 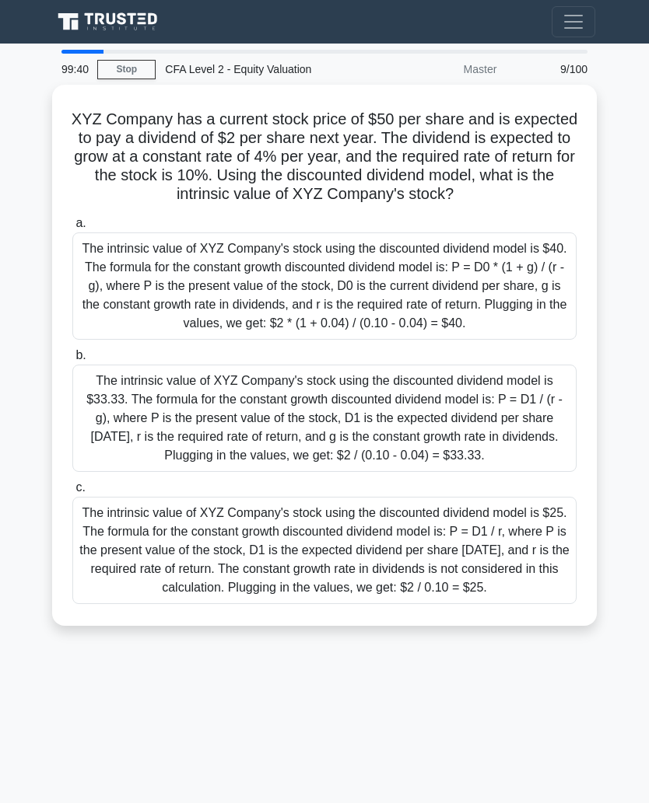 What do you see at coordinates (75, 69) in the screenshot?
I see `div: 99:40` at bounding box center [75, 69].